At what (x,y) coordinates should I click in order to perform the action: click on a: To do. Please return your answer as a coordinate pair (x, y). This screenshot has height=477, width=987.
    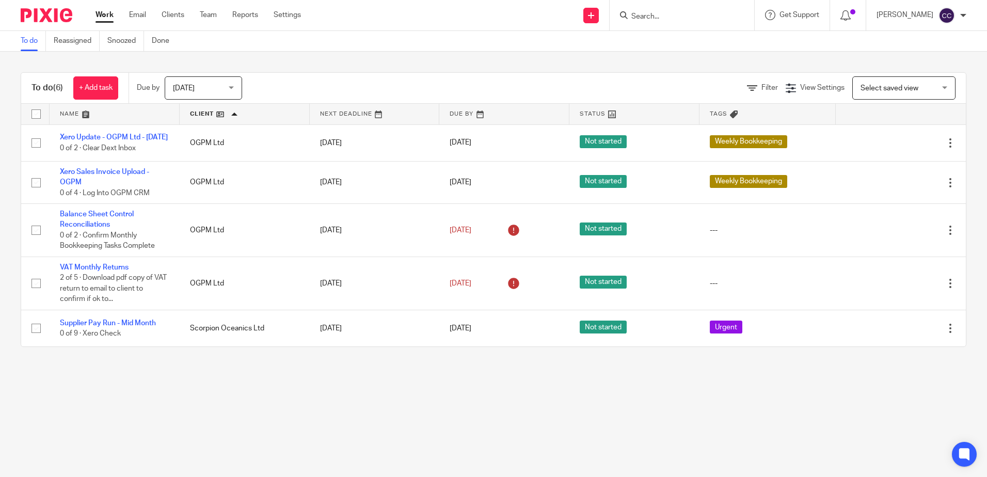
    Looking at the image, I should click on (33, 41).